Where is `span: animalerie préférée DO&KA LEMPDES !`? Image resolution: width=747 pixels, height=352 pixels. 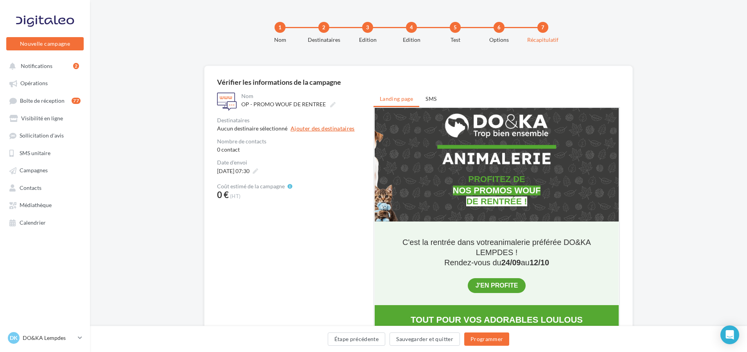
span: animalerie préférée DO&KA LEMPDES ! is located at coordinates (159, 140).